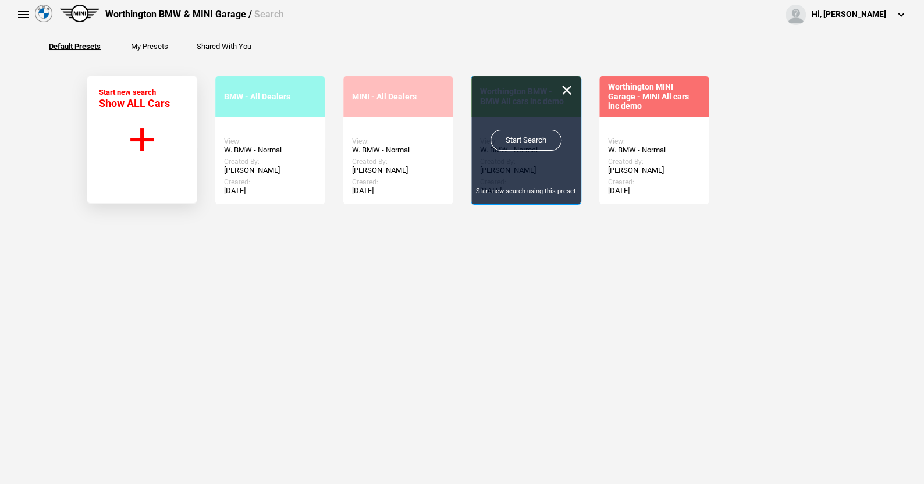  What do you see at coordinates (74, 46) in the screenshot?
I see `button: Default Presets` at bounding box center [74, 46].